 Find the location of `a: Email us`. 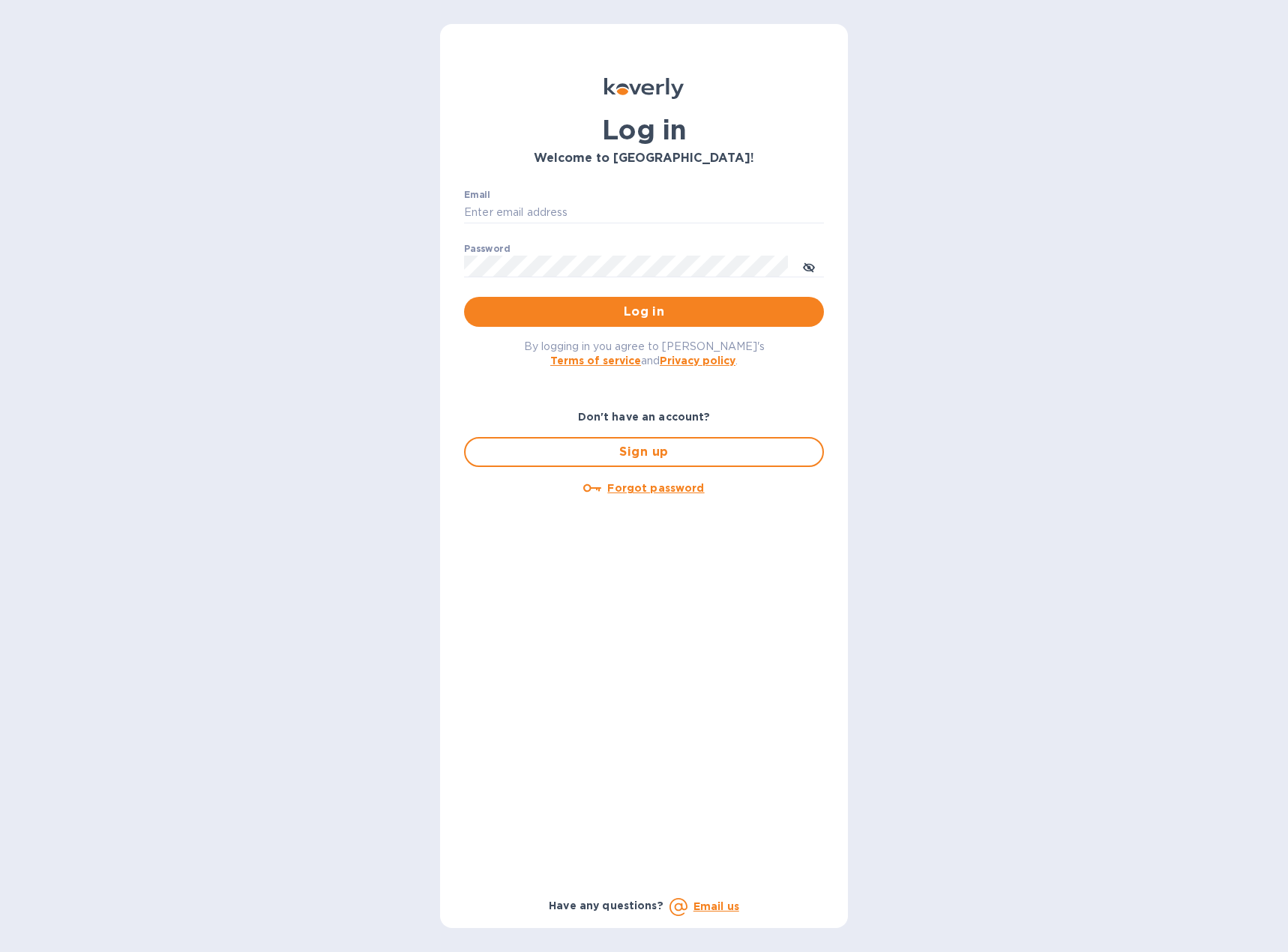

a: Email us is located at coordinates (716, 906).